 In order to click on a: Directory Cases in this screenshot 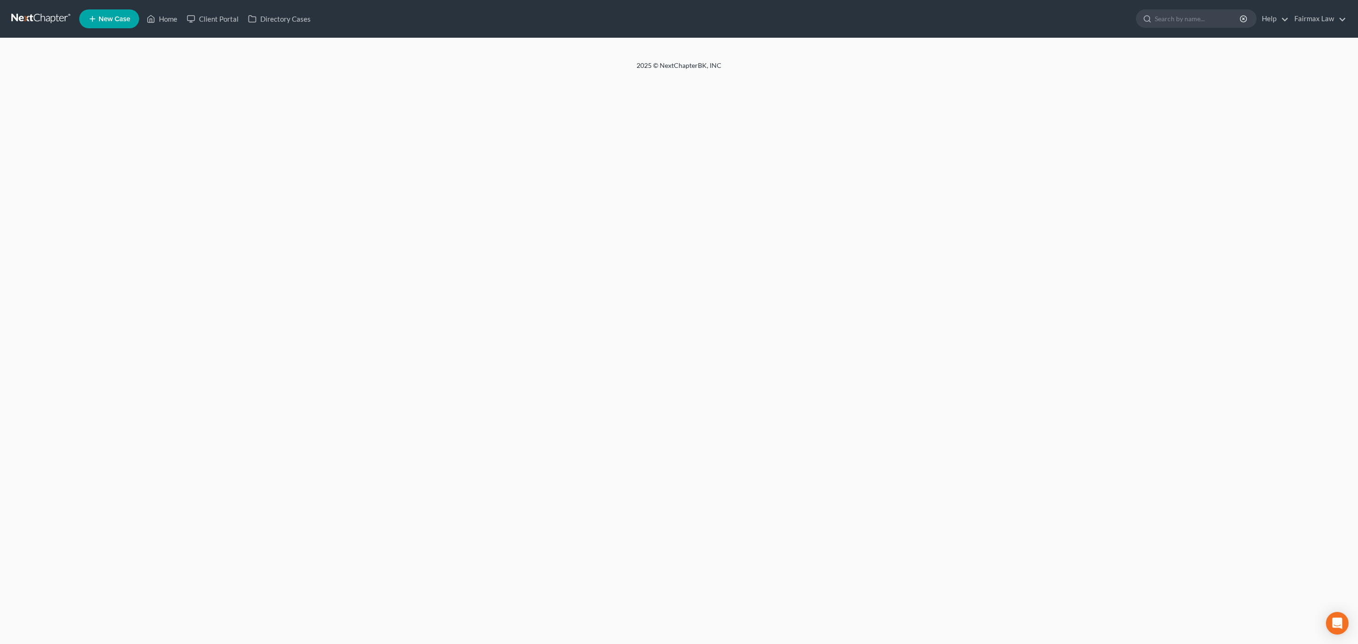, I will do `click(279, 19)`.